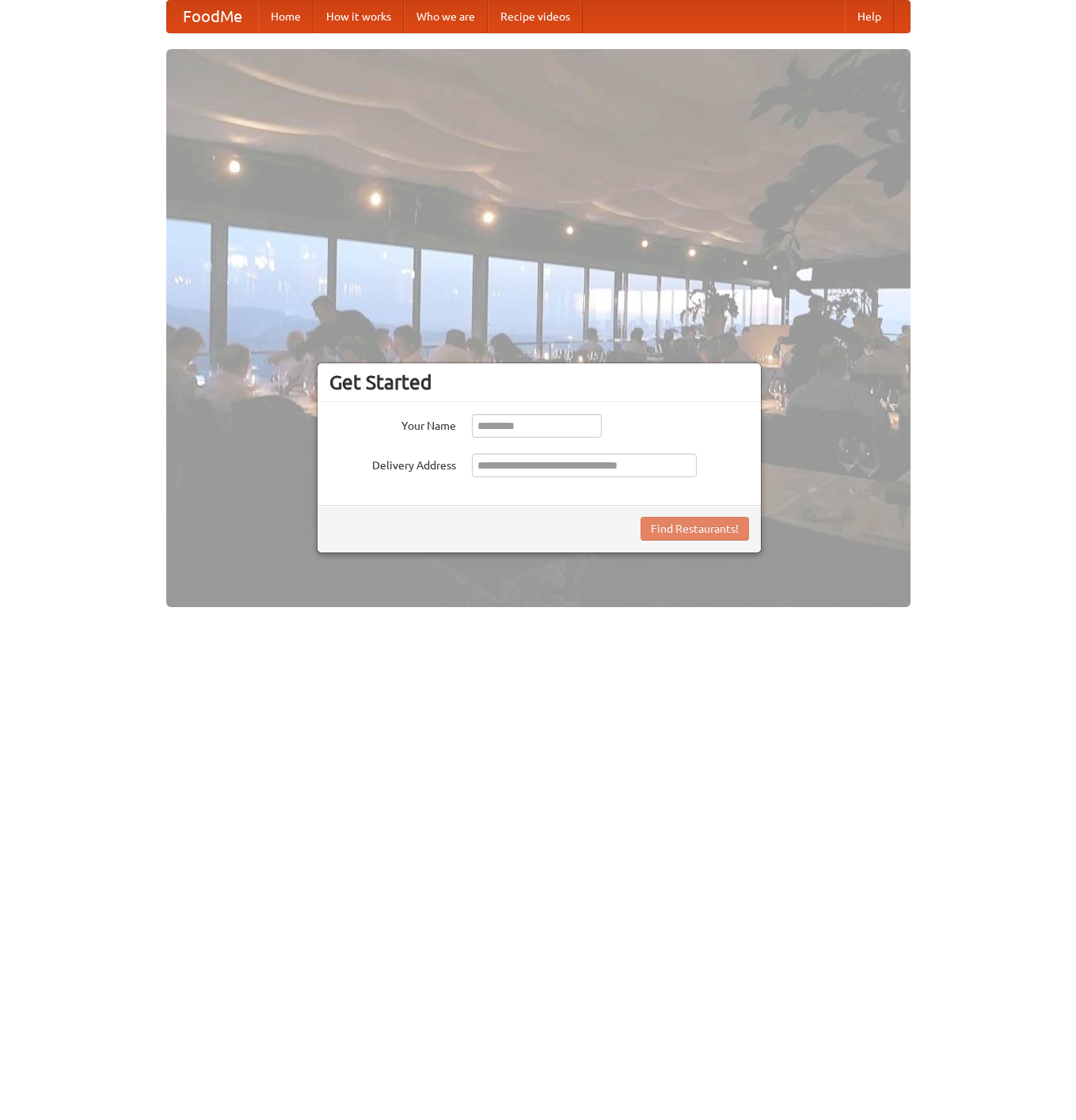 This screenshot has width=1076, height=1120. What do you see at coordinates (392, 463) in the screenshot?
I see `label: Delivery Address` at bounding box center [392, 463].